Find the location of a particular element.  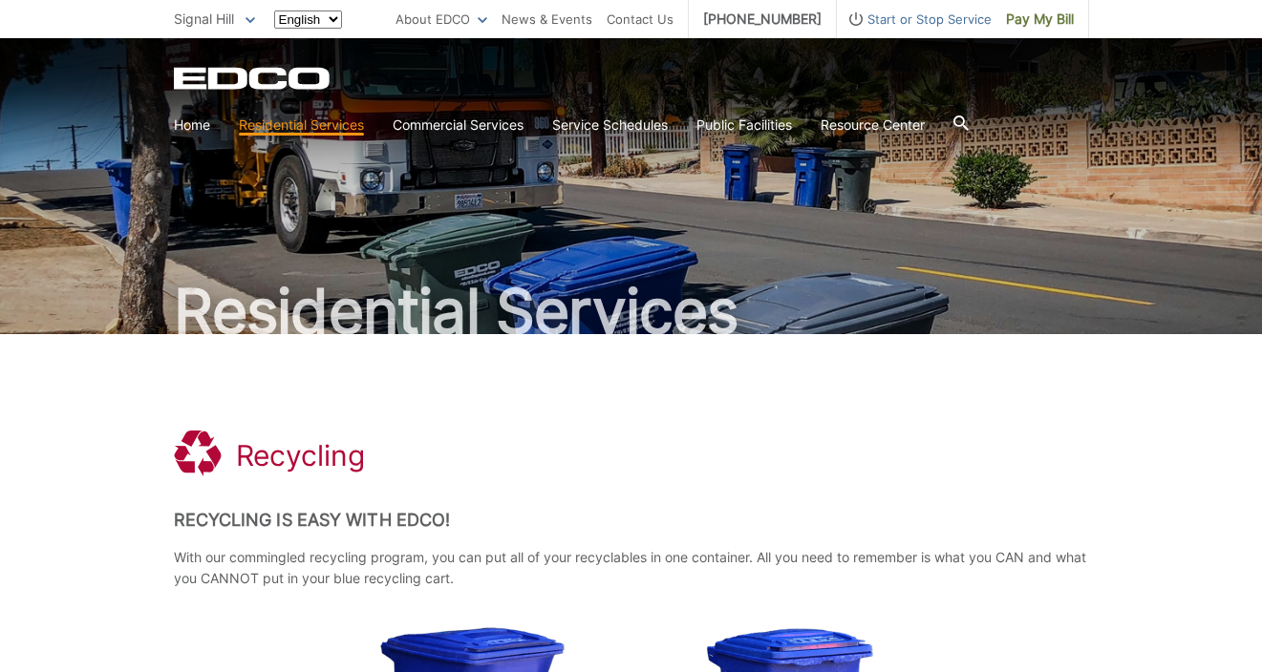

h2: Residential Services is located at coordinates (631, 311).